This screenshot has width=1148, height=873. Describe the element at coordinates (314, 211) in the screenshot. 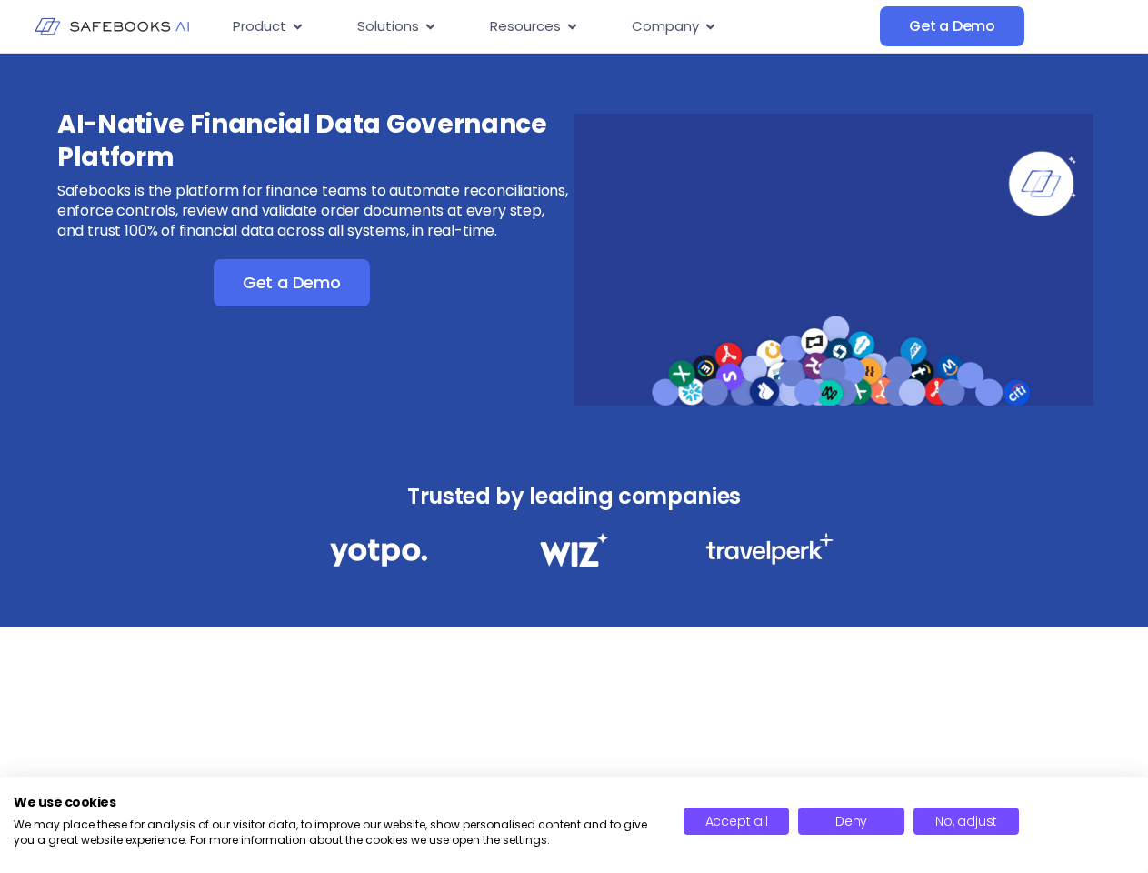

I see `p: Safebooks is the platform for finance teams to automate reconciliations, enforce controls, review...` at that location.